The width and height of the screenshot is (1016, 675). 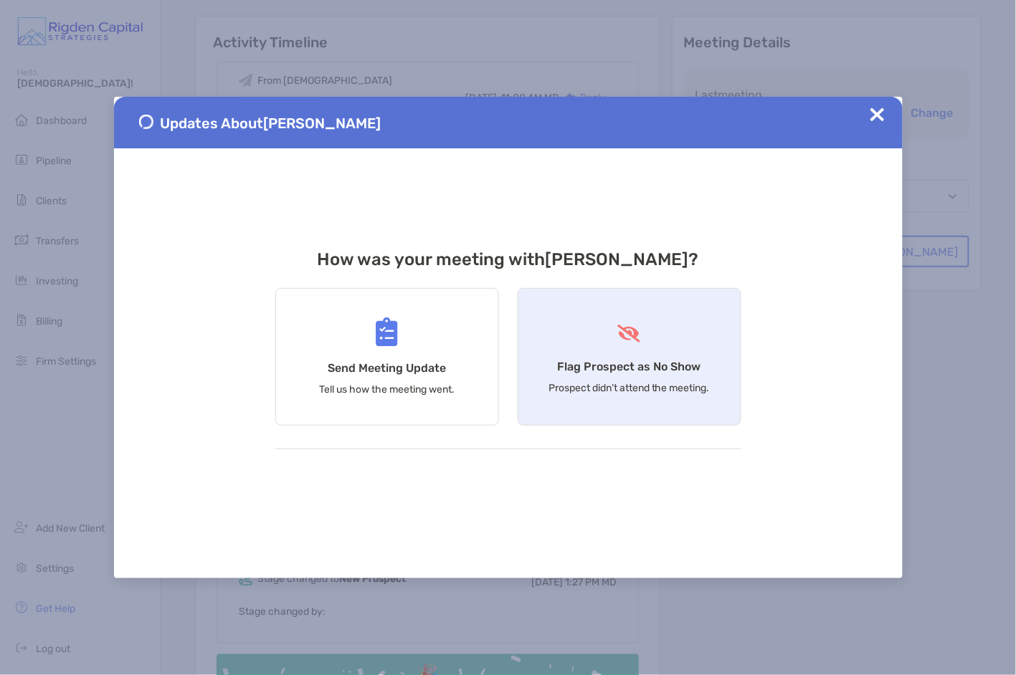 I want to click on img: Send Meeting Update 1, so click(x=146, y=122).